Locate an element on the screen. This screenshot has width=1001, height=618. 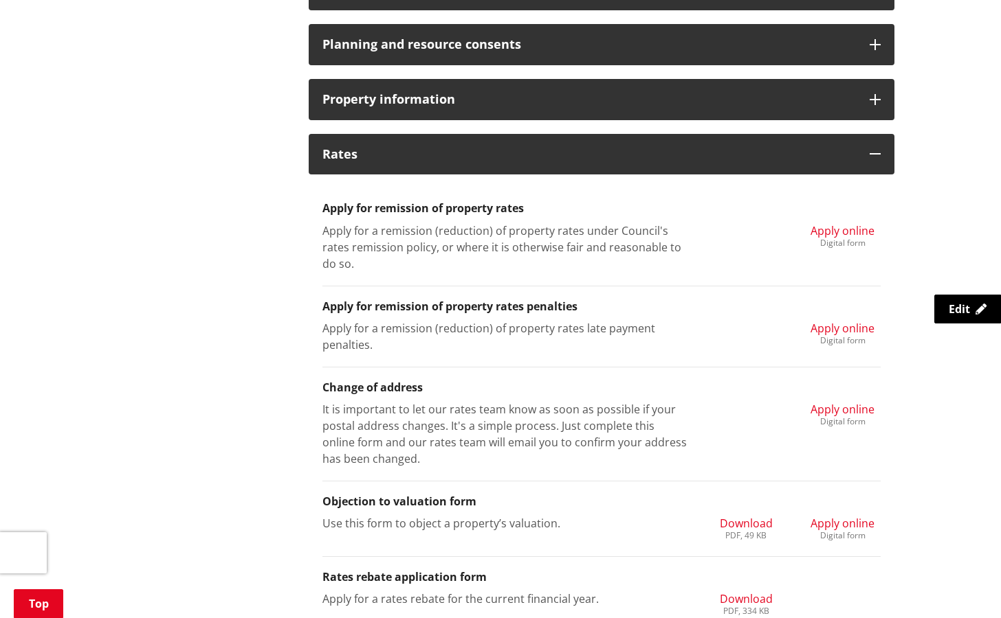
p: Apply for a rates rebate for the current financial year. is located at coordinates (504, 599).